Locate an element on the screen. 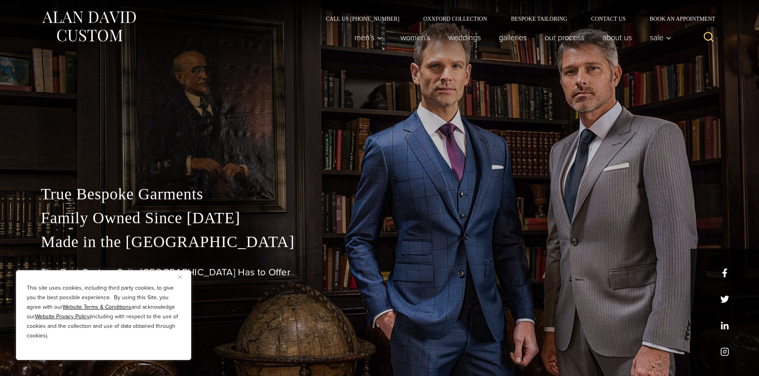  span: Men’s is located at coordinates (369, 37).